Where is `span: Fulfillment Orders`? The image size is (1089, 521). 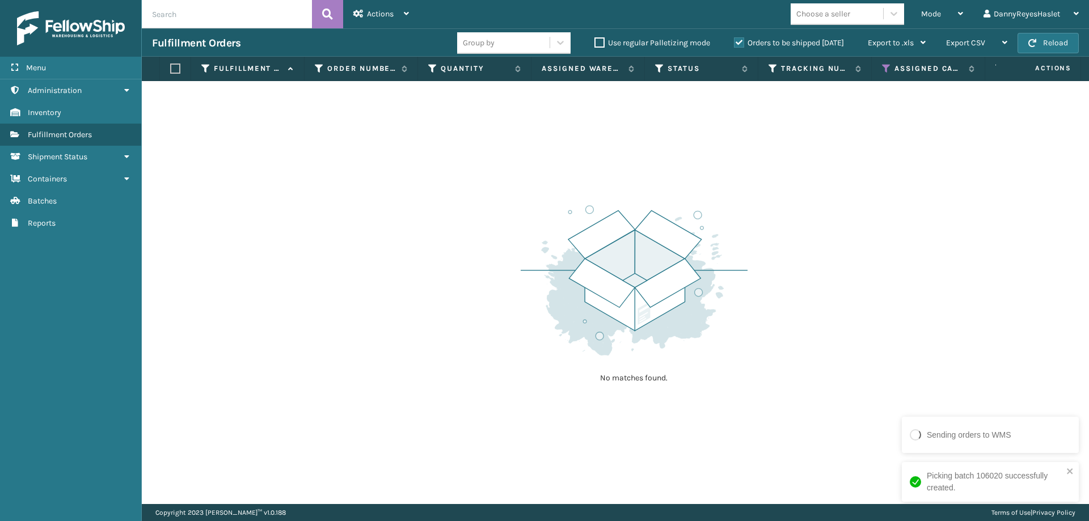
span: Fulfillment Orders is located at coordinates (60, 134).